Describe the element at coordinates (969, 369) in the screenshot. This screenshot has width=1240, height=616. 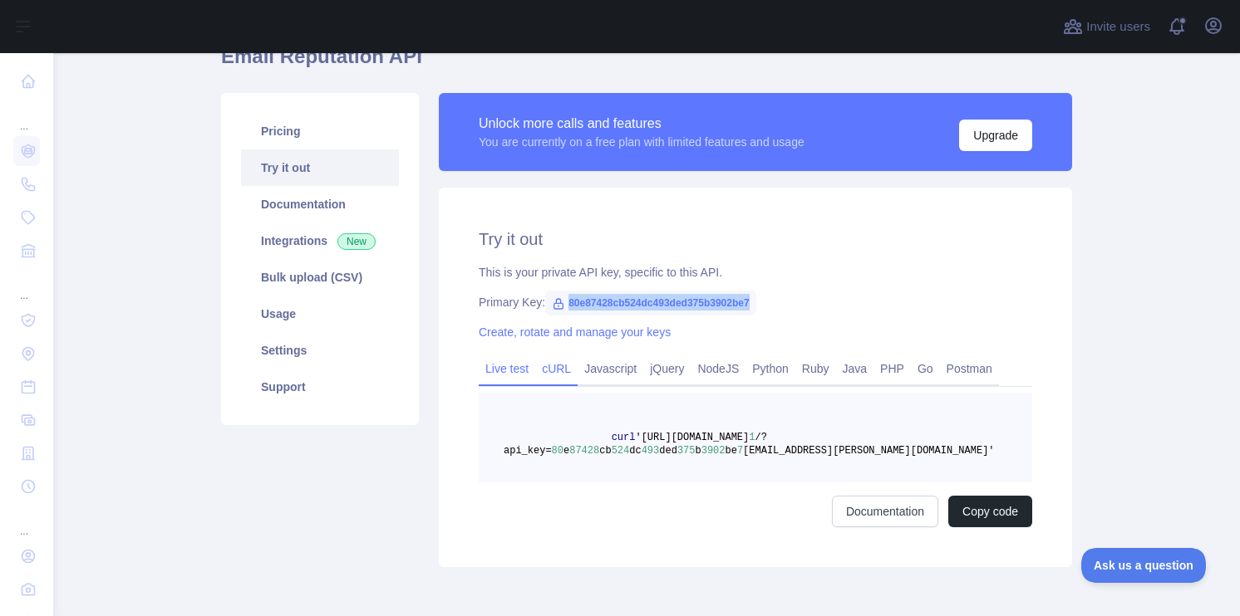
I see `a: Postman` at that location.